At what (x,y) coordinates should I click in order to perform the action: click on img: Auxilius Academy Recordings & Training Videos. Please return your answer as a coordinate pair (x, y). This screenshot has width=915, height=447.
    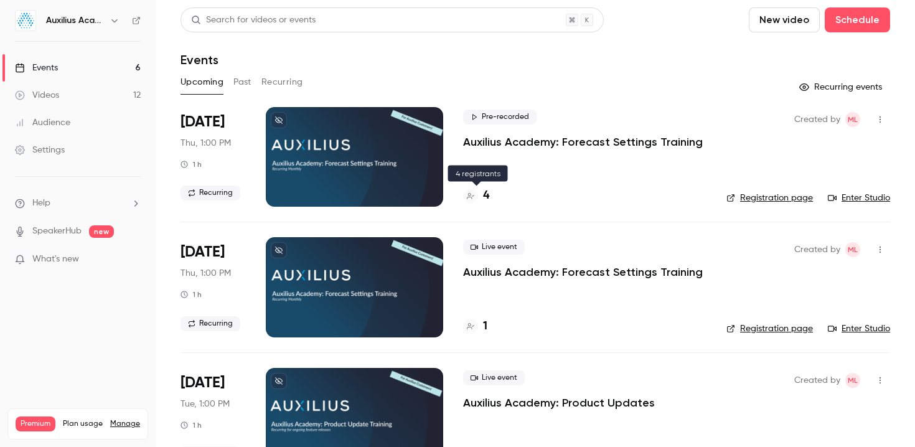
    Looking at the image, I should click on (26, 21).